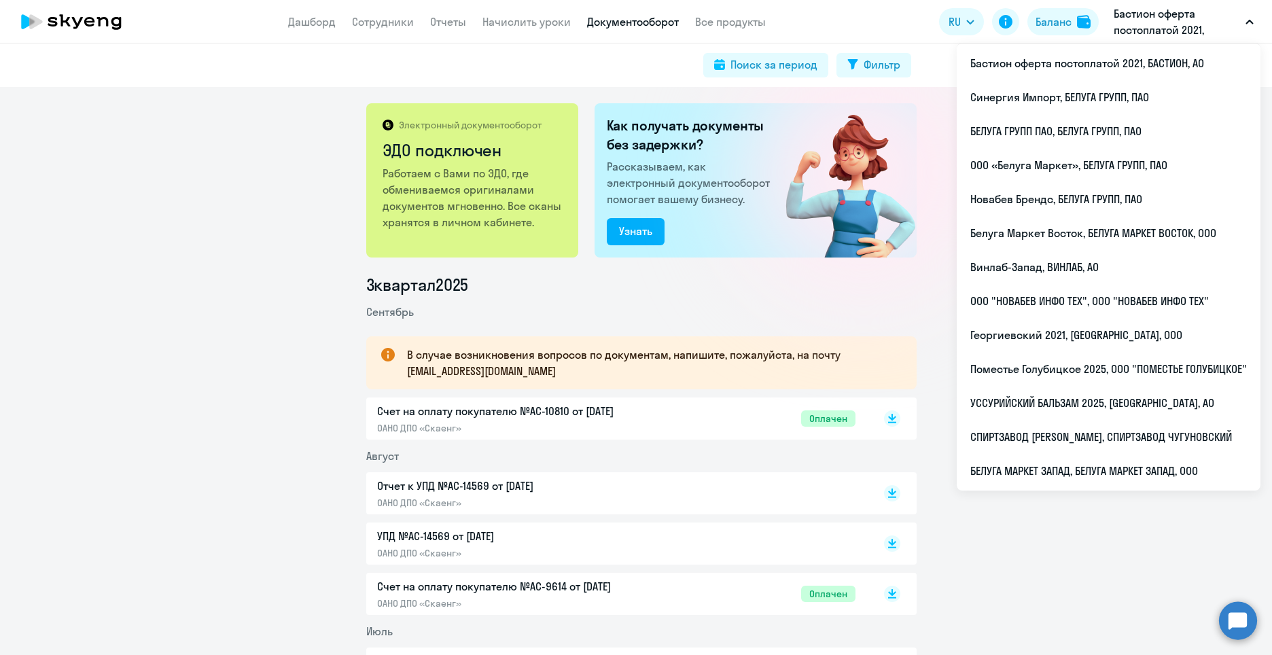  Describe the element at coordinates (1084, 22) in the screenshot. I see `img: balance` at that location.